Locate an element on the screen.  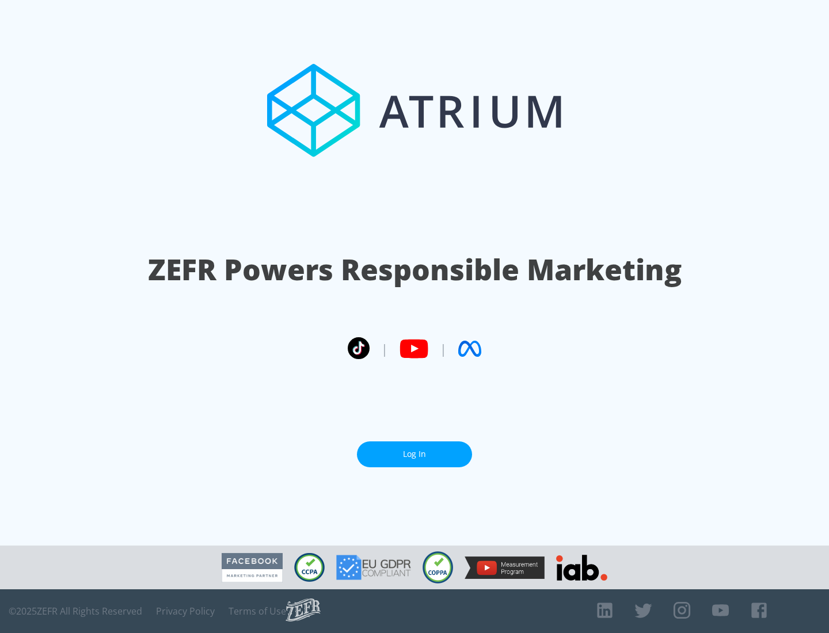
a: Log In is located at coordinates (414, 454).